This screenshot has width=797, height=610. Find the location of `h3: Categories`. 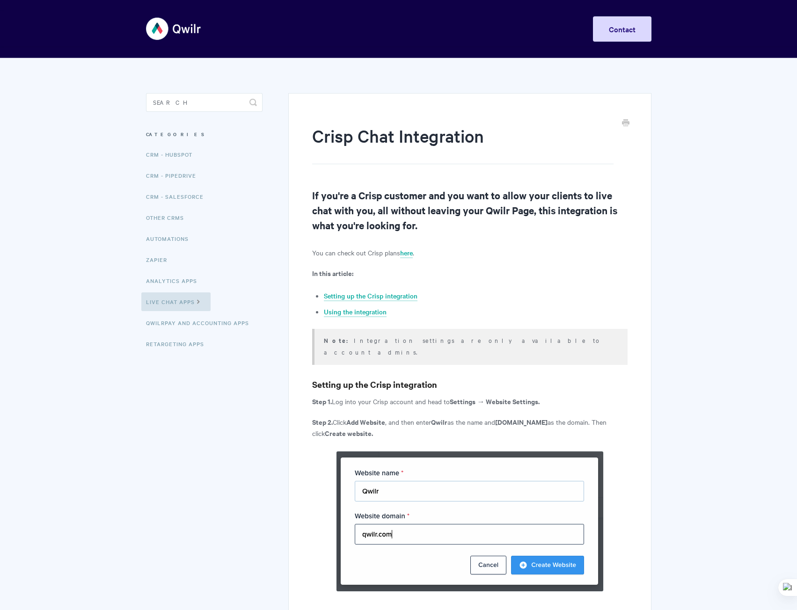

h3: Categories is located at coordinates (204, 134).